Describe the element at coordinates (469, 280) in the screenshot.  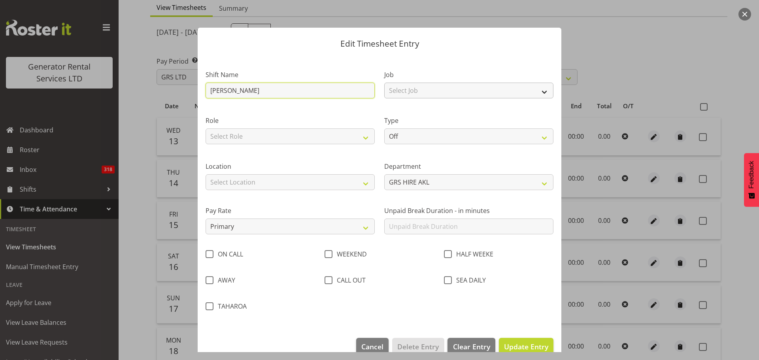
I see `span: SEA DAILY` at that location.